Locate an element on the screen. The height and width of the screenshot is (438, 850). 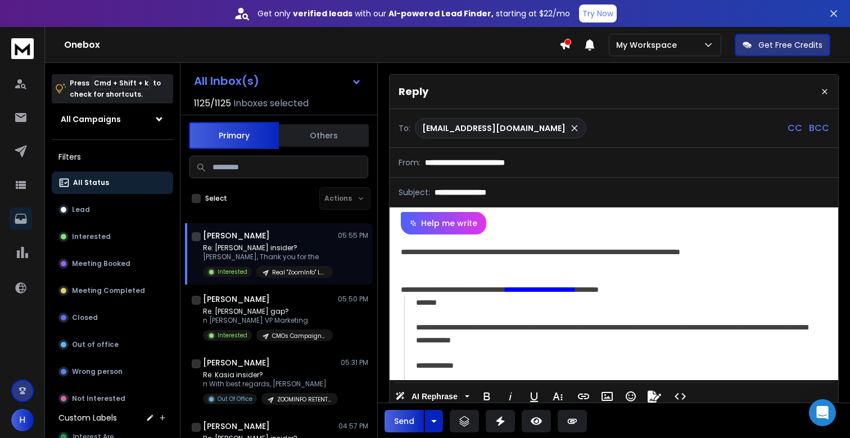
p: CC is located at coordinates (795, 128).